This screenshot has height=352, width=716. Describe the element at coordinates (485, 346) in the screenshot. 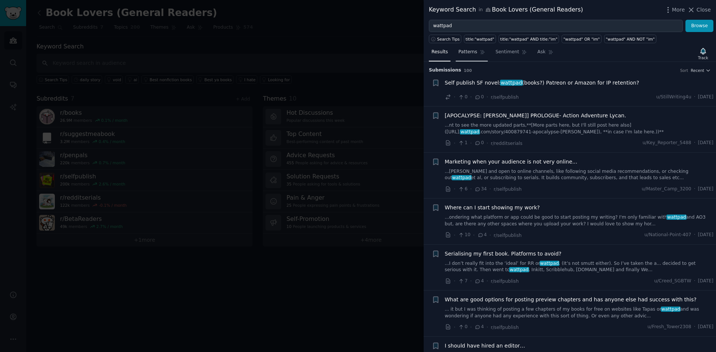

I see `a: I should have hired an editor…` at that location.